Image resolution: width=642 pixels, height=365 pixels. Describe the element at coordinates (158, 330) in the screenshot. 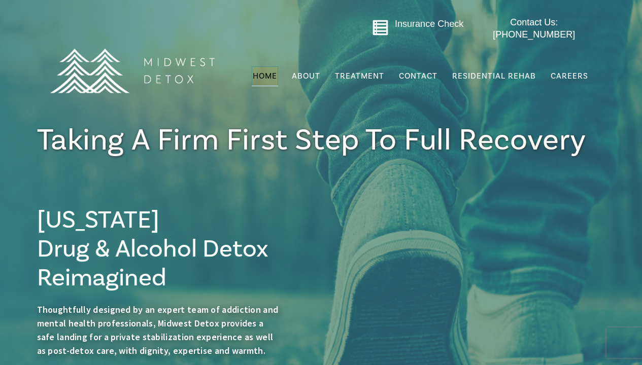

I see `span: Thoughtfully designed by an expert team of addiction and mental health professionals, Midwest Det...` at that location.